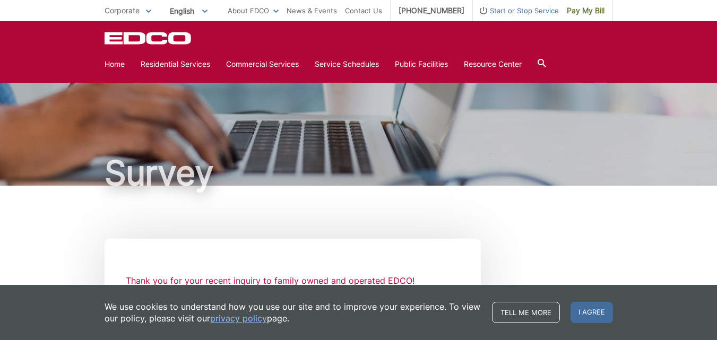  What do you see at coordinates (115, 64) in the screenshot?
I see `a: Home` at bounding box center [115, 64].